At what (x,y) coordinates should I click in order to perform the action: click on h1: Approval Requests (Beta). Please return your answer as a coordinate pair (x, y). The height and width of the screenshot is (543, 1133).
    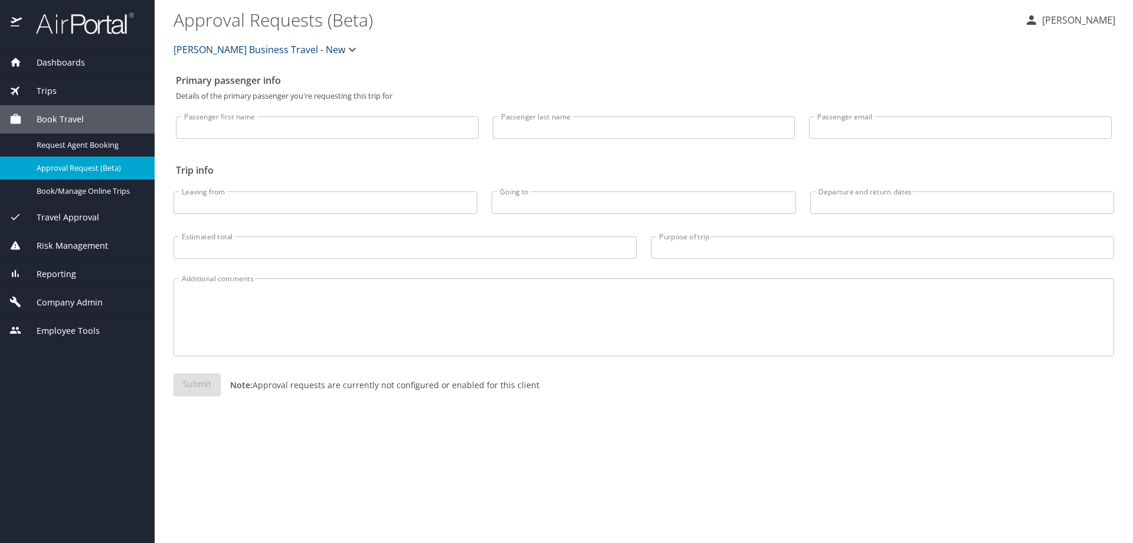
    Looking at the image, I should click on (594, 19).